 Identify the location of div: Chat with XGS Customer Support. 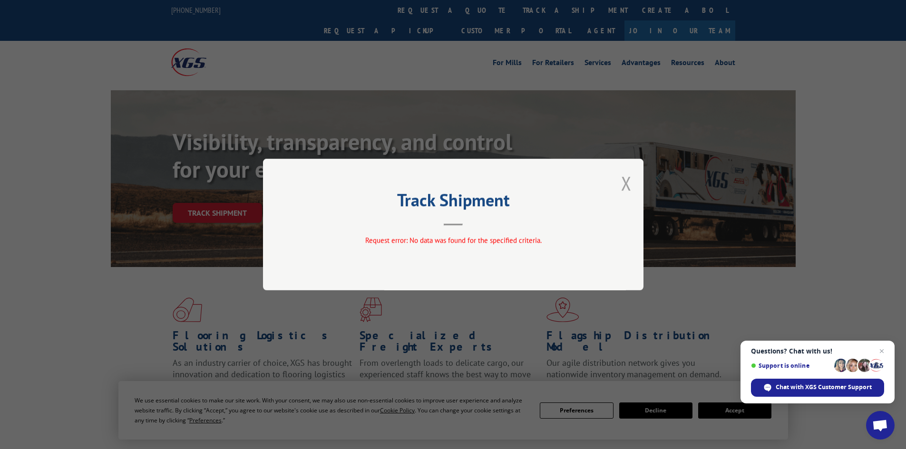
(818, 388).